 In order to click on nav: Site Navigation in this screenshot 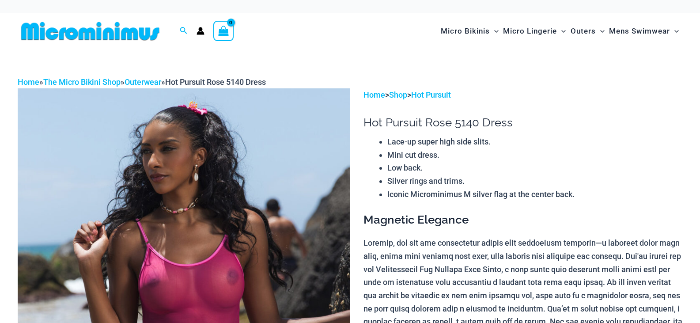, I will do `click(560, 31)`.